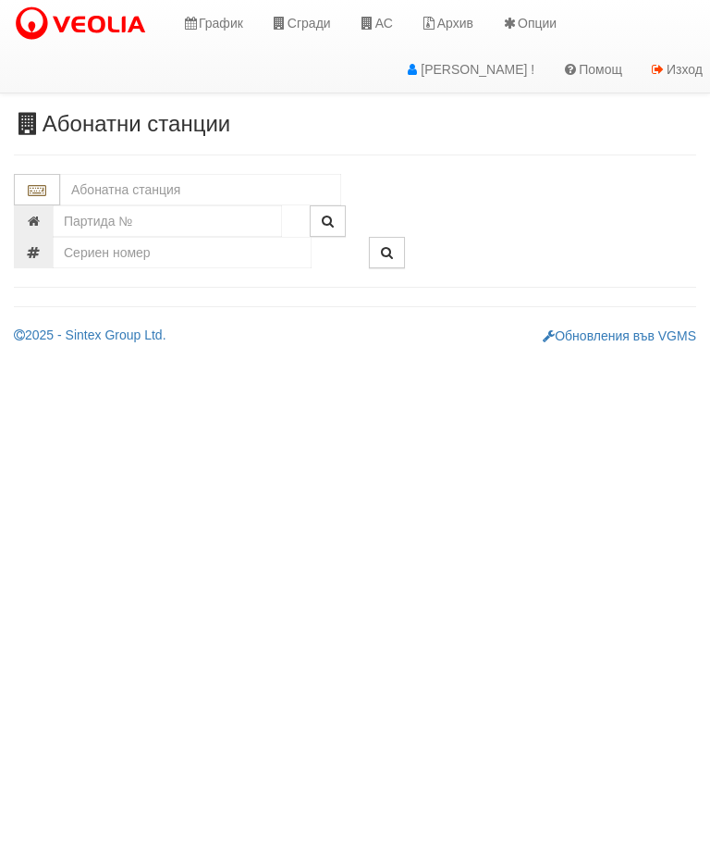 This screenshot has width=710, height=841. I want to click on h3: Абонатни станции, so click(355, 124).